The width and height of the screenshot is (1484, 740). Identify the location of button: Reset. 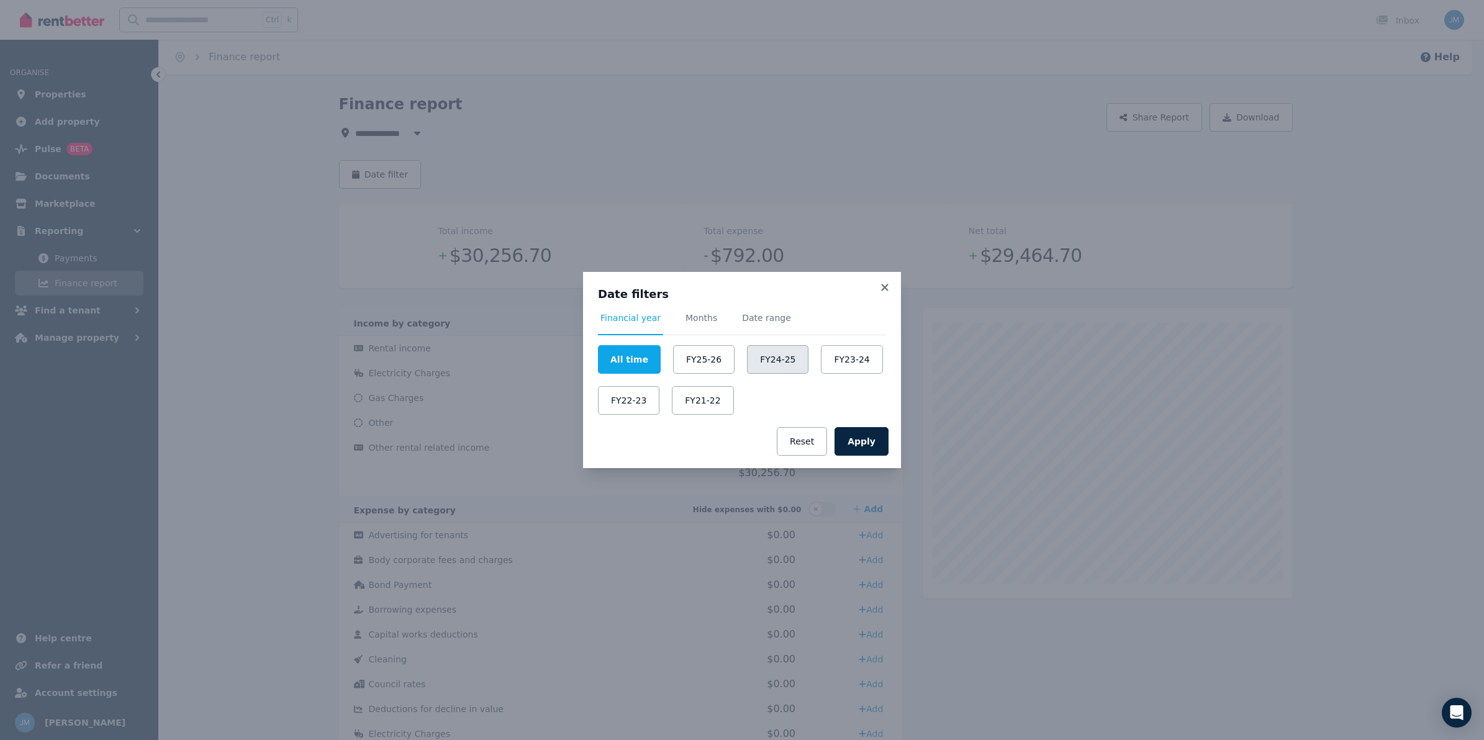
(801, 441).